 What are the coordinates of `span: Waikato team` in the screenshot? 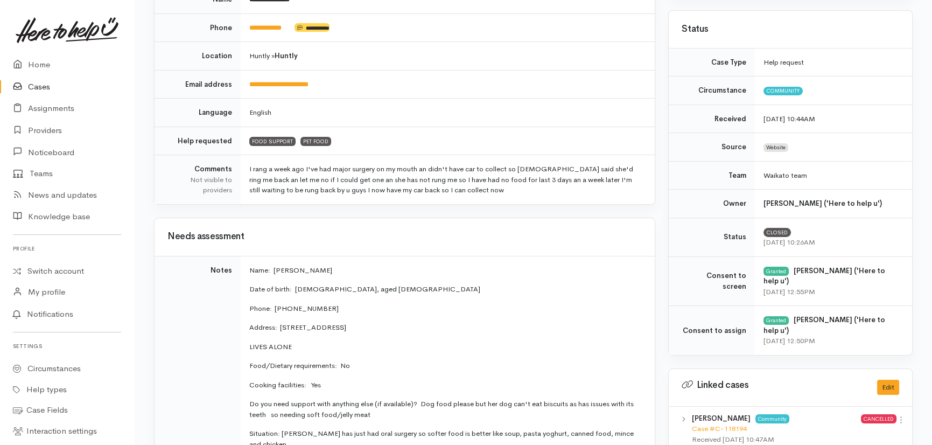 It's located at (785, 175).